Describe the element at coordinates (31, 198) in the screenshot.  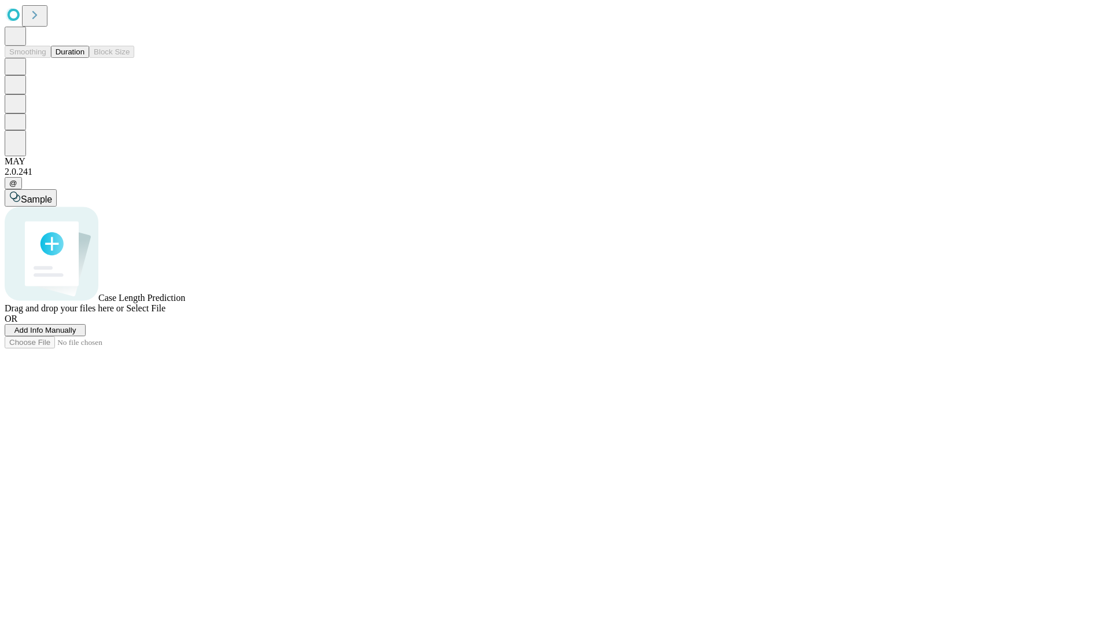
I see `button: Sample` at that location.